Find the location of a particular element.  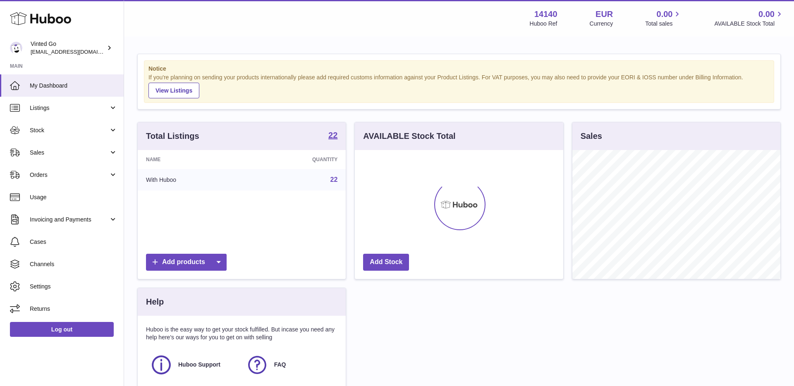

span: Huboo Support is located at coordinates (199, 365).